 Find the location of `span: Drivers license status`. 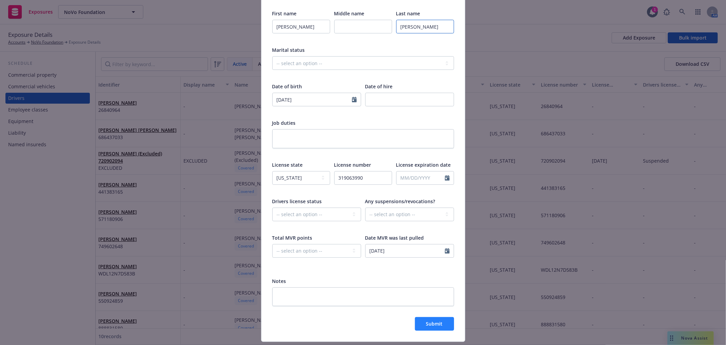

span: Drivers license status is located at coordinates (297, 201).